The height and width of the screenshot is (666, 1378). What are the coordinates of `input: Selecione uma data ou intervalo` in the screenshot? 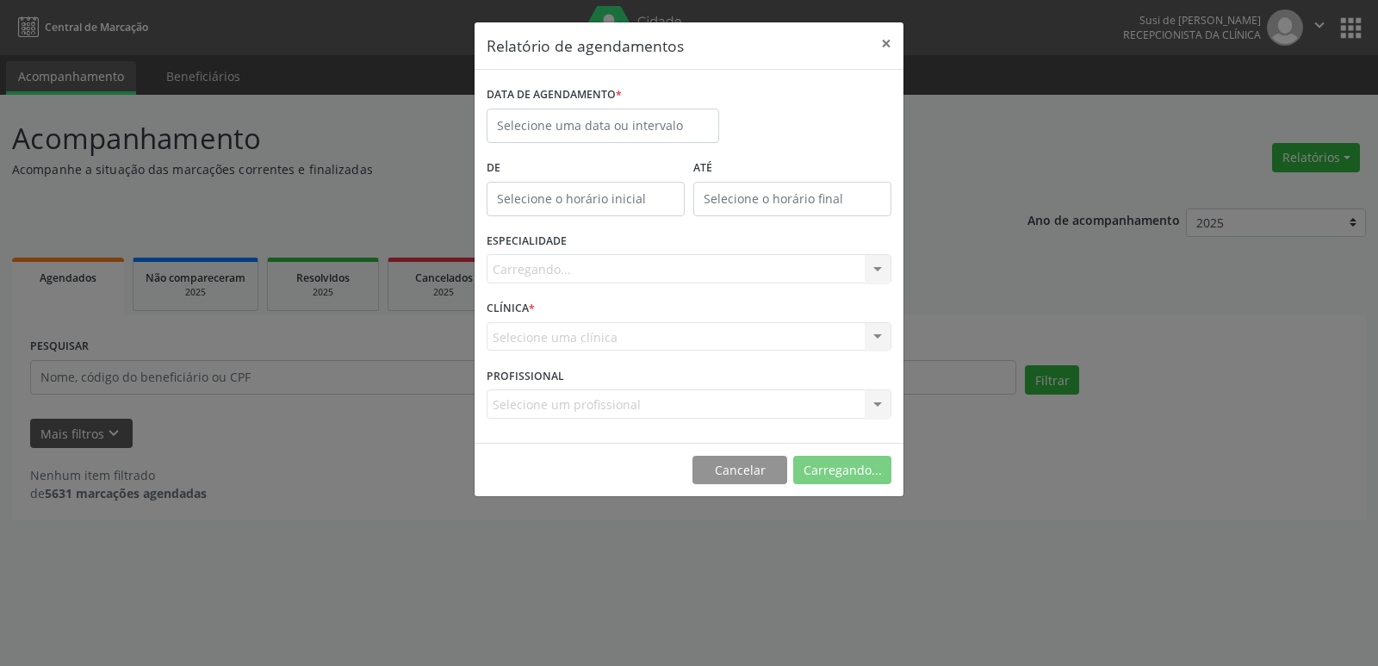 It's located at (603, 126).